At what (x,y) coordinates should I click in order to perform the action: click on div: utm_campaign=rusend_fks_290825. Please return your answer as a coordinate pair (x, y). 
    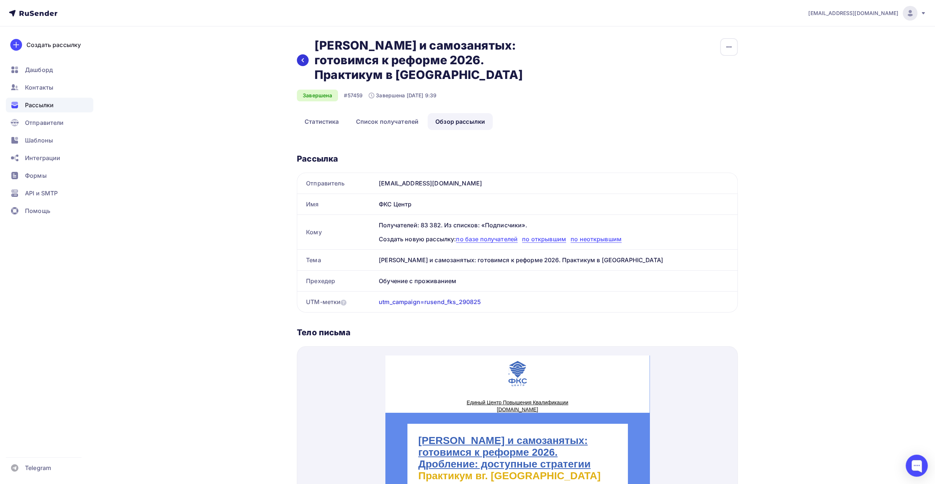
    Looking at the image, I should click on (430, 302).